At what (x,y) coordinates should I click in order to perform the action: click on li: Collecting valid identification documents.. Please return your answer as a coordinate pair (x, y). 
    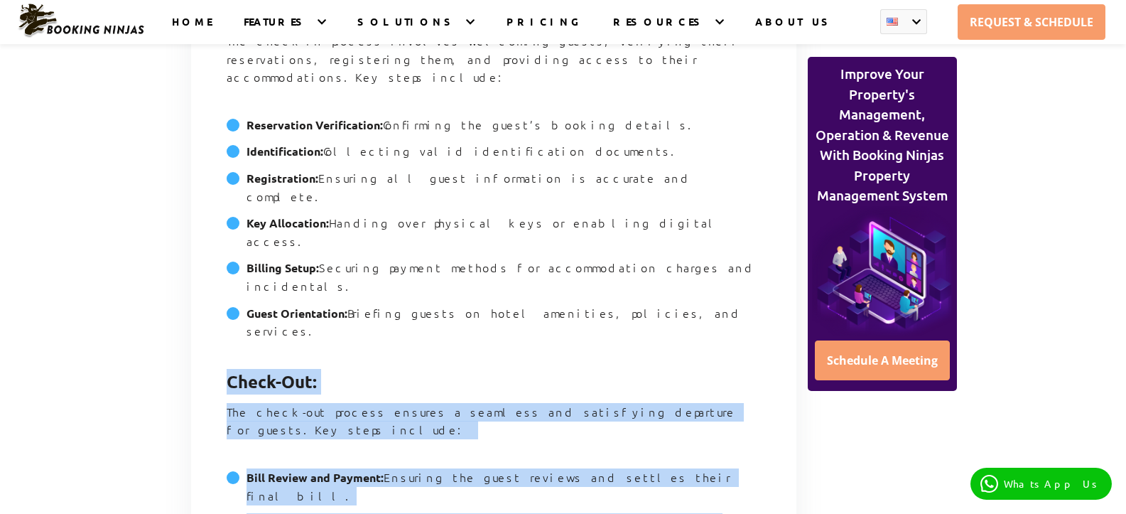
    Looking at the image, I should click on (494, 156).